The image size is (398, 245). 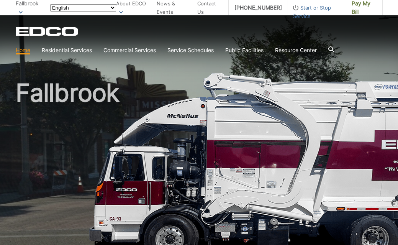 What do you see at coordinates (83, 8) in the screenshot?
I see `select: Select a language` at bounding box center [83, 8].